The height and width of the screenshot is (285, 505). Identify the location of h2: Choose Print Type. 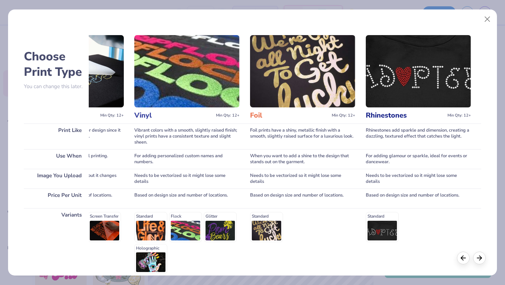
(56, 64).